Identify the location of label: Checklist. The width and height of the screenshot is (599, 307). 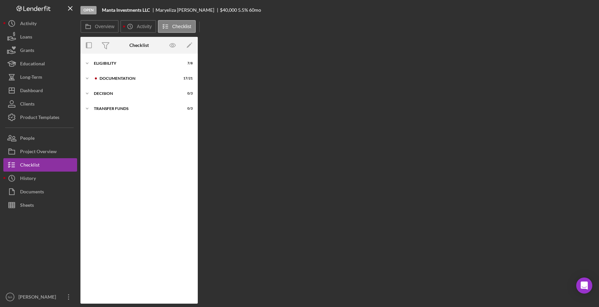
(182, 26).